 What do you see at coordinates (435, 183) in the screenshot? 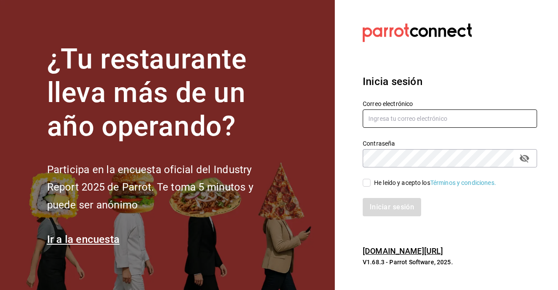
I see `div: He leído y acepto los` at bounding box center [435, 183].